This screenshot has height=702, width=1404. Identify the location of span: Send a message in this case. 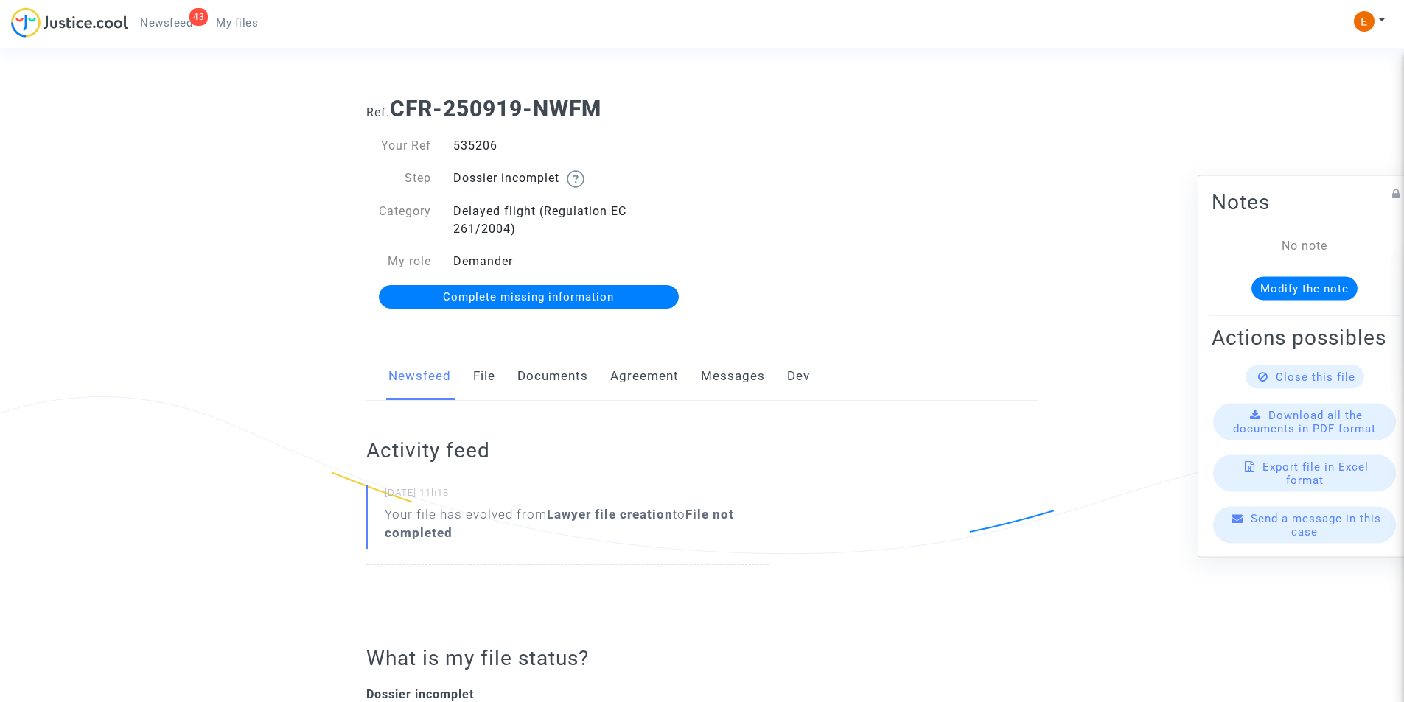
(1315, 525).